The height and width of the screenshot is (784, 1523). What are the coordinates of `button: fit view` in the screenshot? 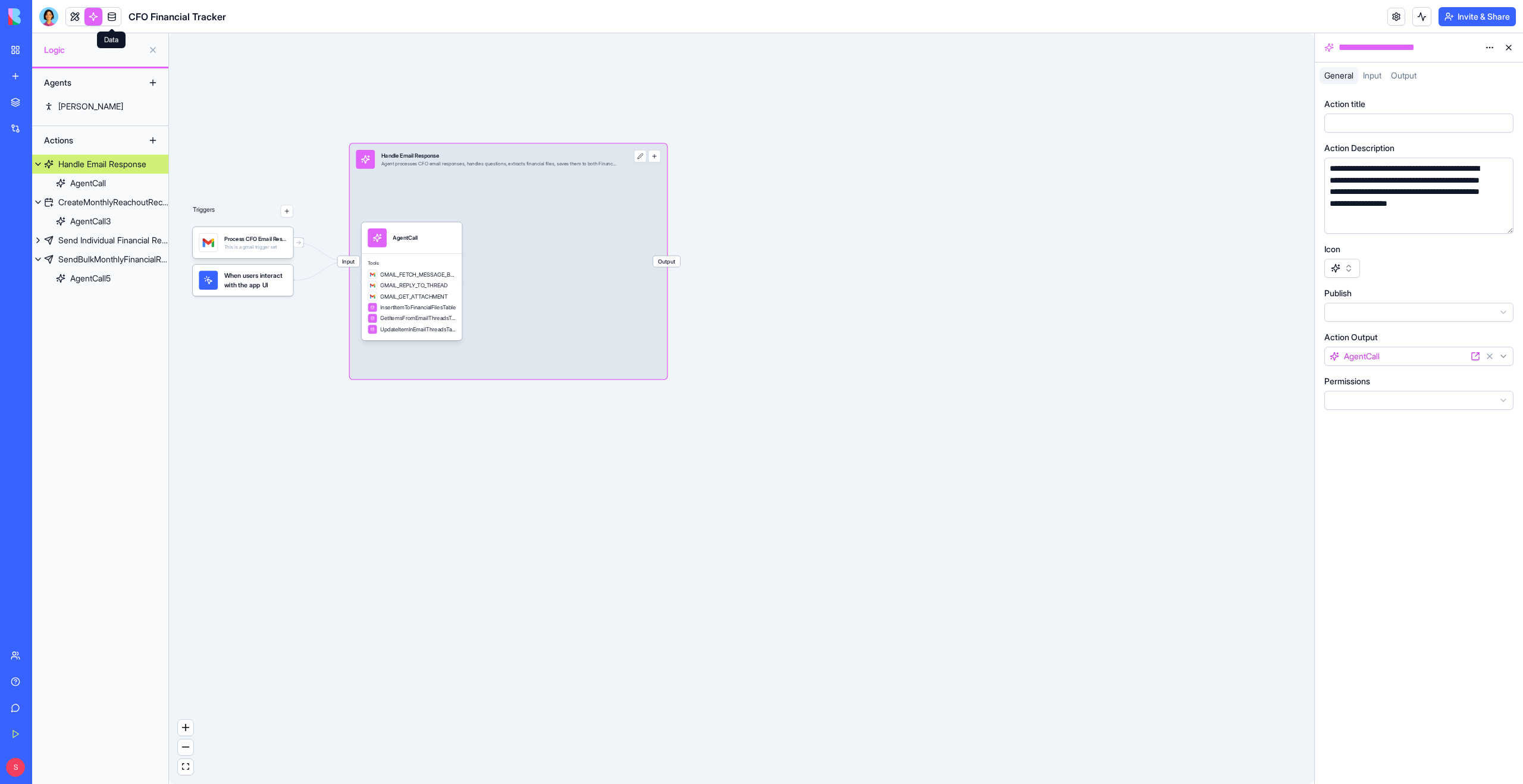 It's located at (186, 767).